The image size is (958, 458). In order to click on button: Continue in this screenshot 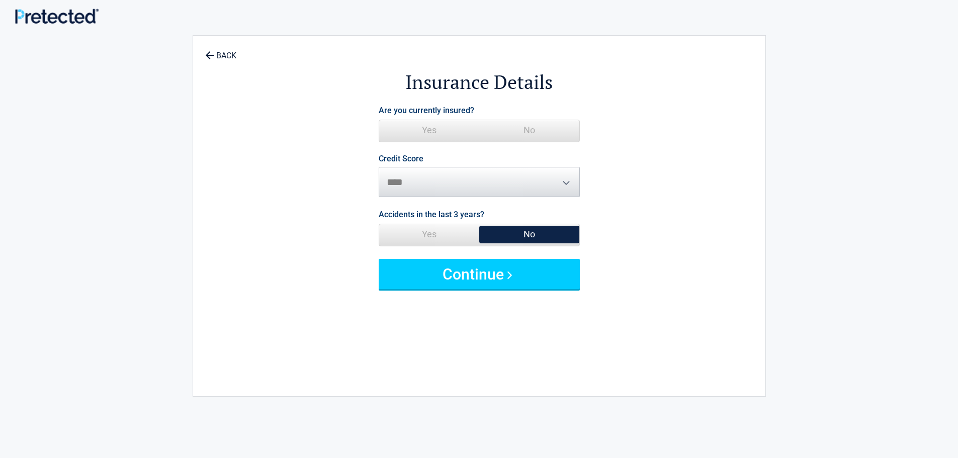, I will do `click(479, 274)`.